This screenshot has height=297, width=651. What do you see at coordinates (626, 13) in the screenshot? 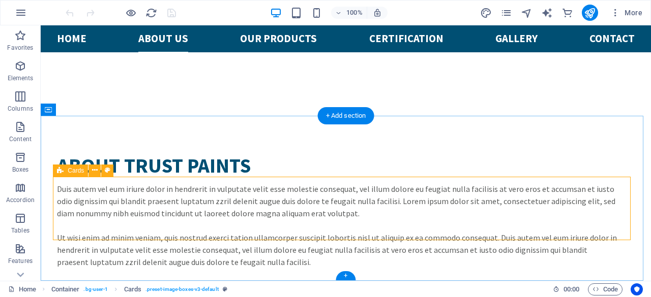
I see `button: More` at bounding box center [626, 13].